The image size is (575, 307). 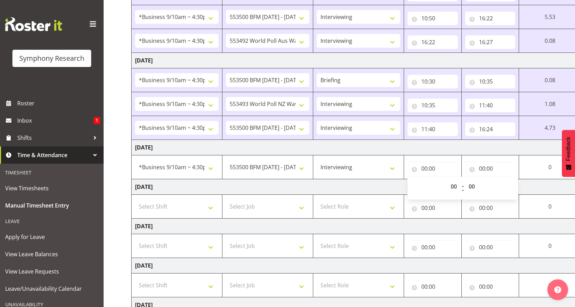 I want to click on span: Inbox, so click(x=55, y=120).